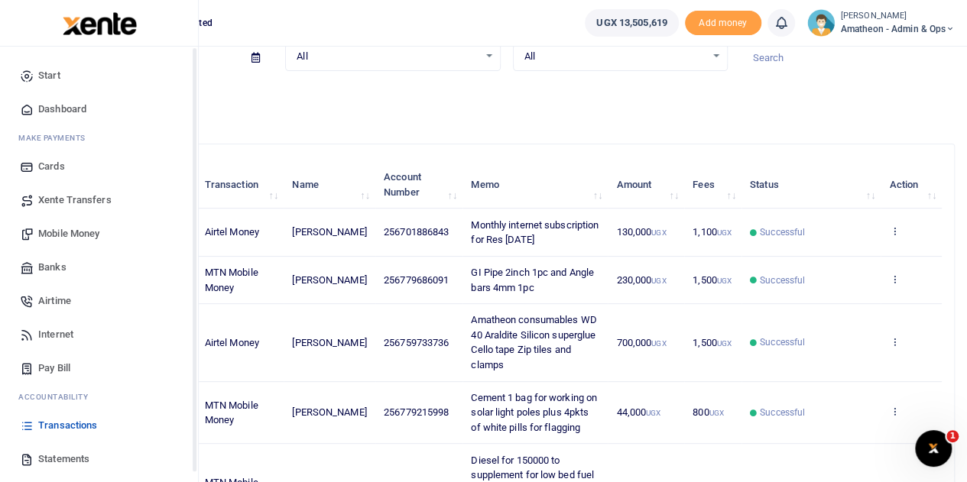 The image size is (967, 482). Describe the element at coordinates (67, 426) in the screenshot. I see `span: Transactions` at that location.